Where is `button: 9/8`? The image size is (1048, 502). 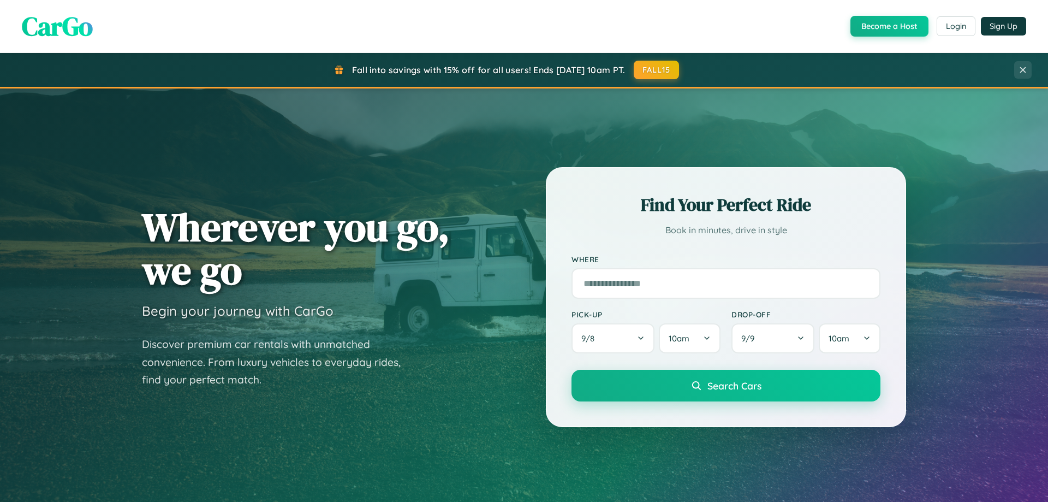
button: 9/8 is located at coordinates (613, 338).